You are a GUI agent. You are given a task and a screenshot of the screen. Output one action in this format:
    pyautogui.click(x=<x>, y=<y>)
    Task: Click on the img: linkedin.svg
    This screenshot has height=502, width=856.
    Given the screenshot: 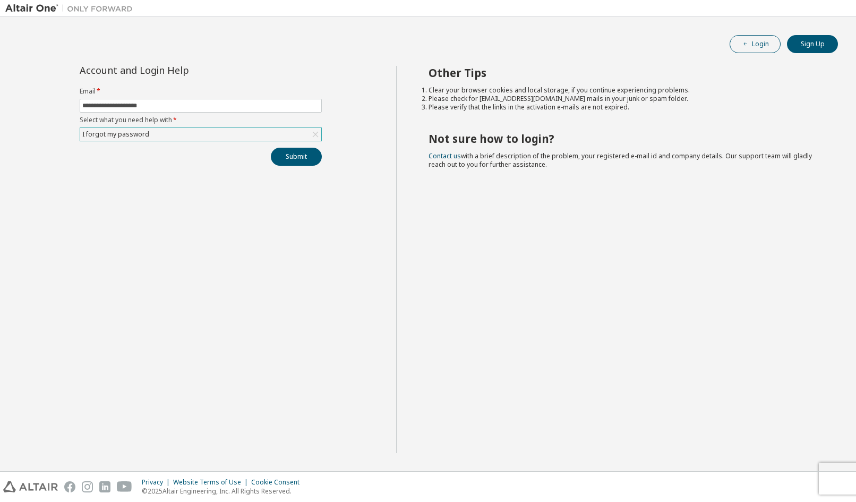 What is the action you would take?
    pyautogui.click(x=105, y=486)
    